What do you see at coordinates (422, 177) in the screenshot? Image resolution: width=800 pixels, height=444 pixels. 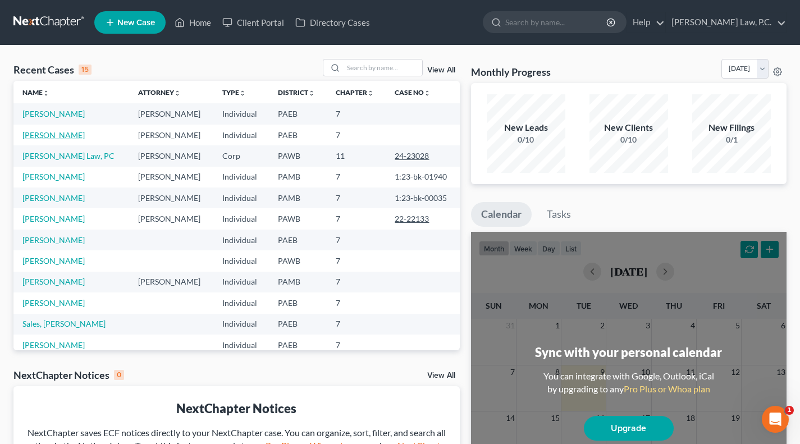 I see `td: 1:23-bk-01940` at bounding box center [422, 177].